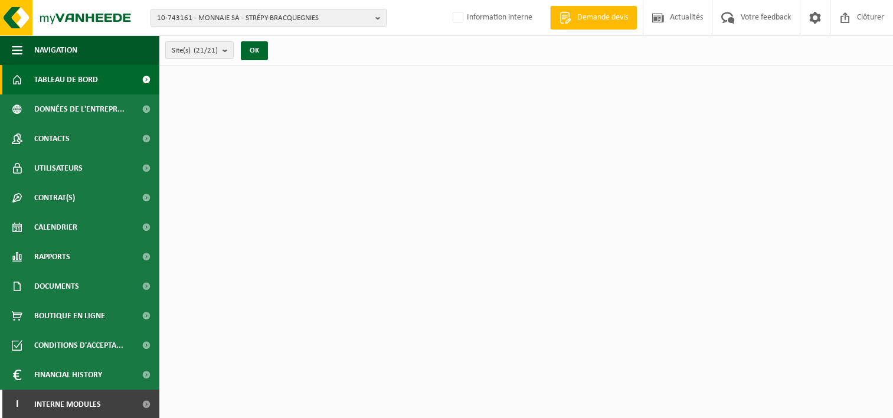 This screenshot has height=418, width=893. Describe the element at coordinates (58, 168) in the screenshot. I see `span: Utilisateurs` at that location.